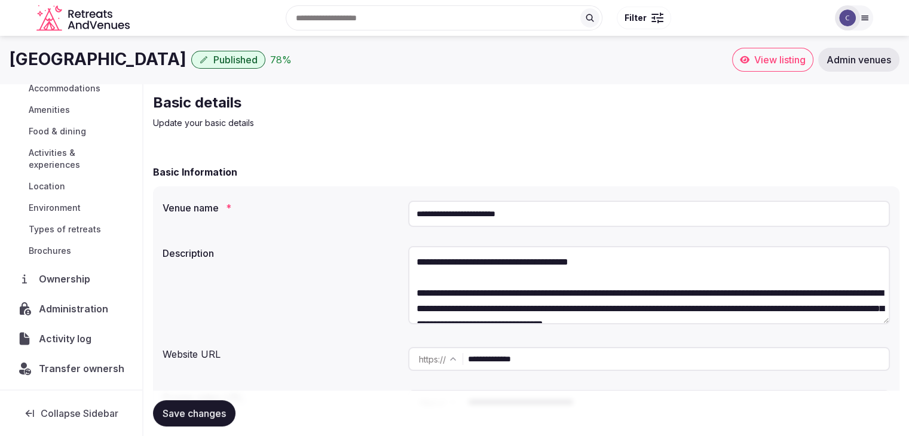 The height and width of the screenshot is (436, 909). Describe the element at coordinates (280, 352) in the screenshot. I see `div: Website URL` at that location.